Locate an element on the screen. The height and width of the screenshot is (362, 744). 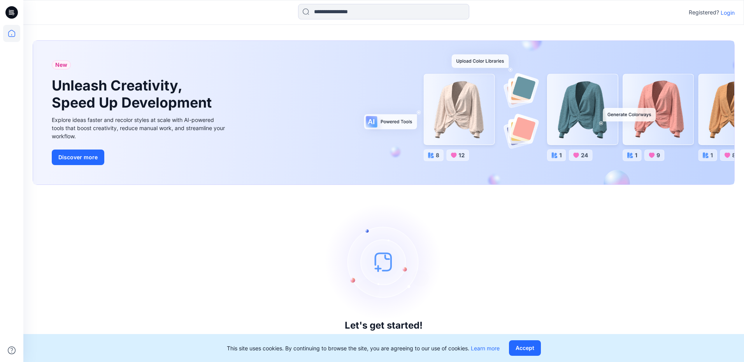
button: Accept is located at coordinates (525, 348).